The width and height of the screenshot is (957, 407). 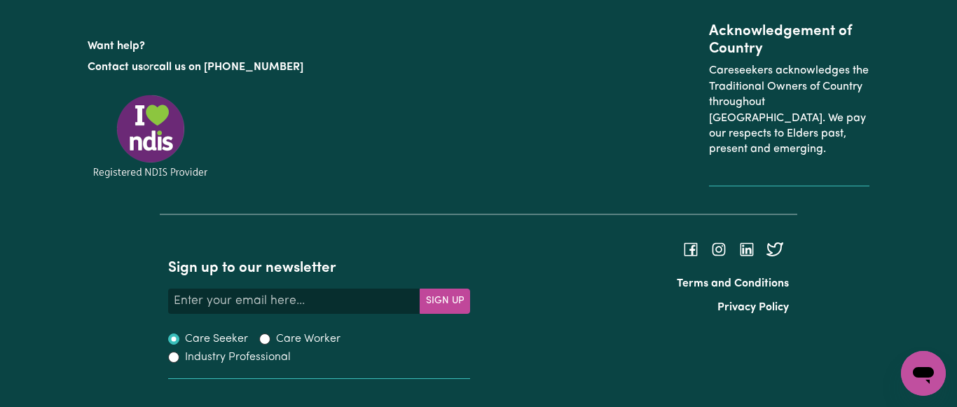 What do you see at coordinates (733, 284) in the screenshot?
I see `a: Terms and Conditions` at bounding box center [733, 284].